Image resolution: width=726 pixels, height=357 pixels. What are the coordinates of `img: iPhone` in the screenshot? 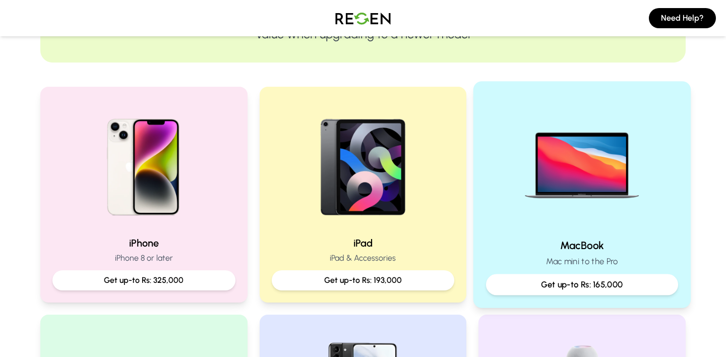 It's located at (144, 163).